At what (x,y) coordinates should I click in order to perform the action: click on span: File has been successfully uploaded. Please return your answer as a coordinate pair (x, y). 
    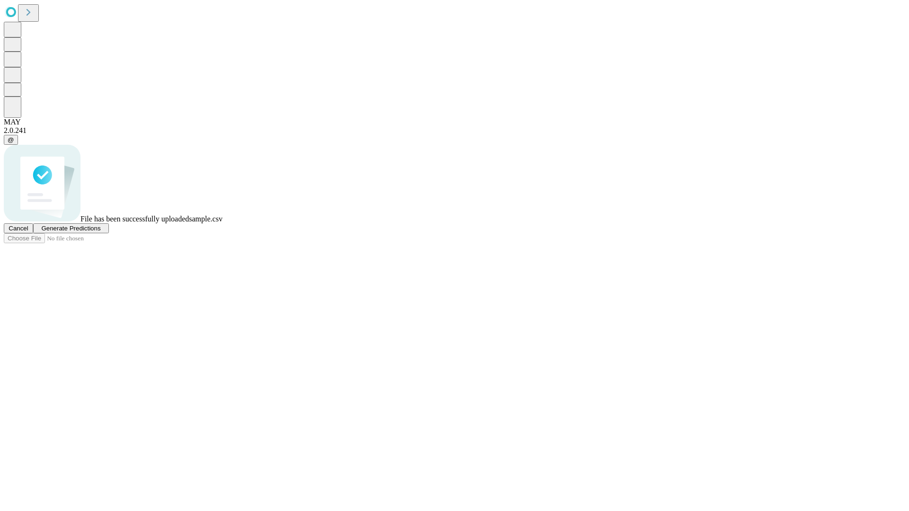
    Looking at the image, I should click on (134, 219).